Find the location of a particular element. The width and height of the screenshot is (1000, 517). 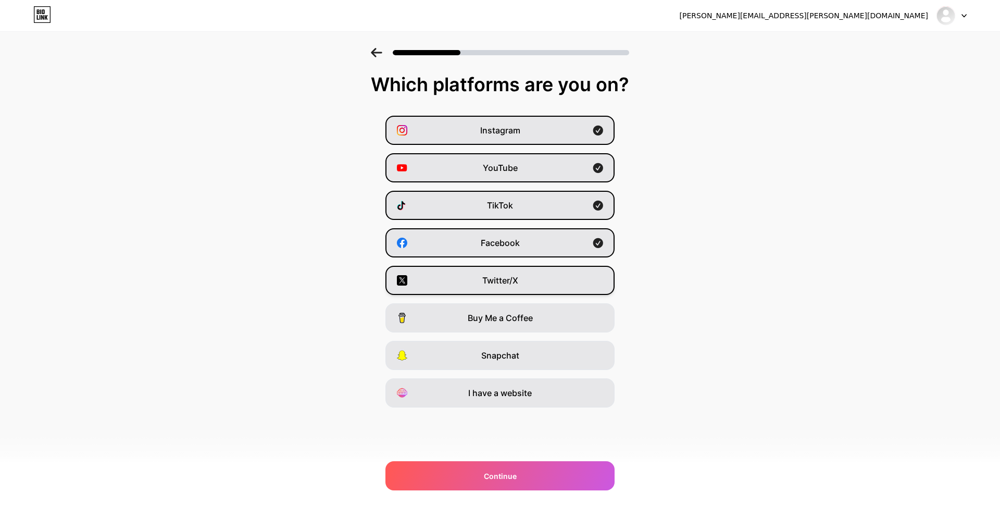

span: Instagram is located at coordinates (500, 130).